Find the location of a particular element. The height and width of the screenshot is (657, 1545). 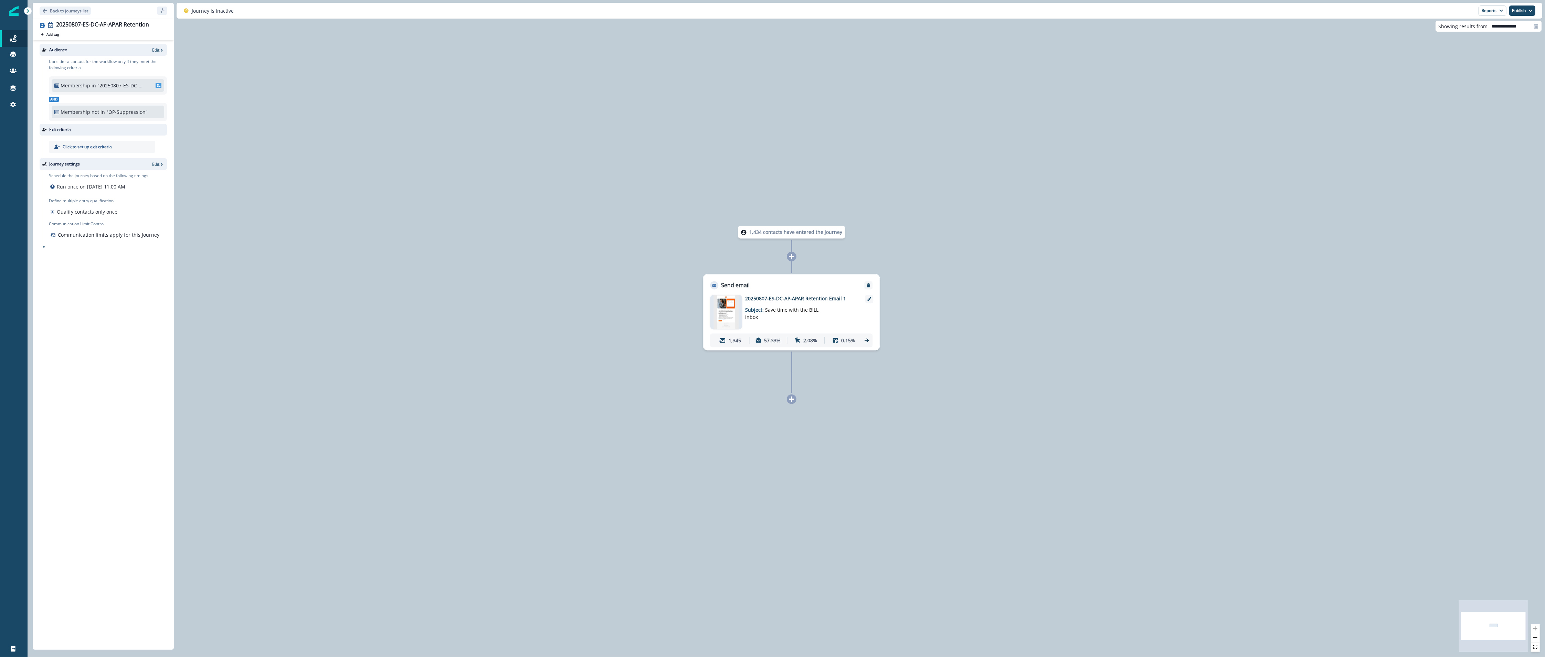

div: Send emailRemoveemail asset unavailable20250807-ES-DC-AP-APAR Retention Email 1Subject: Save time... is located at coordinates (792, 313).